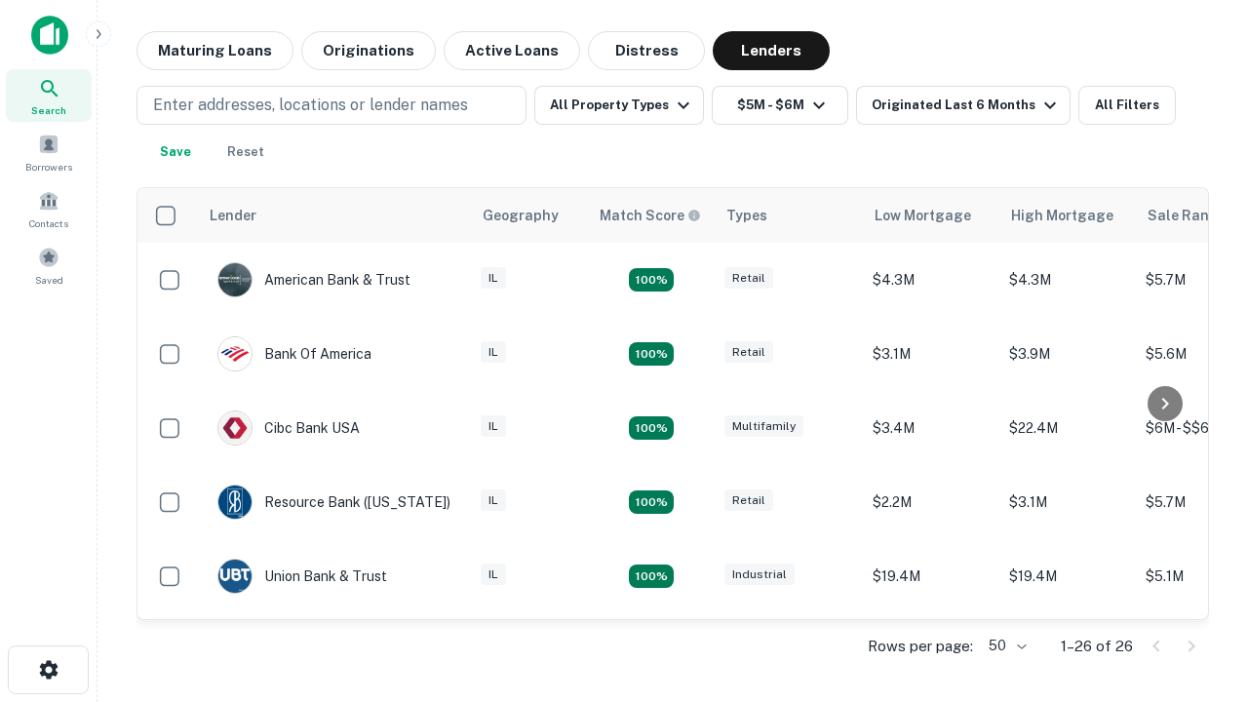 The image size is (1248, 702). I want to click on th: Capitalize uses an advanced AI algorithm to match your search with the best lender. The match sco..., so click(651, 215).